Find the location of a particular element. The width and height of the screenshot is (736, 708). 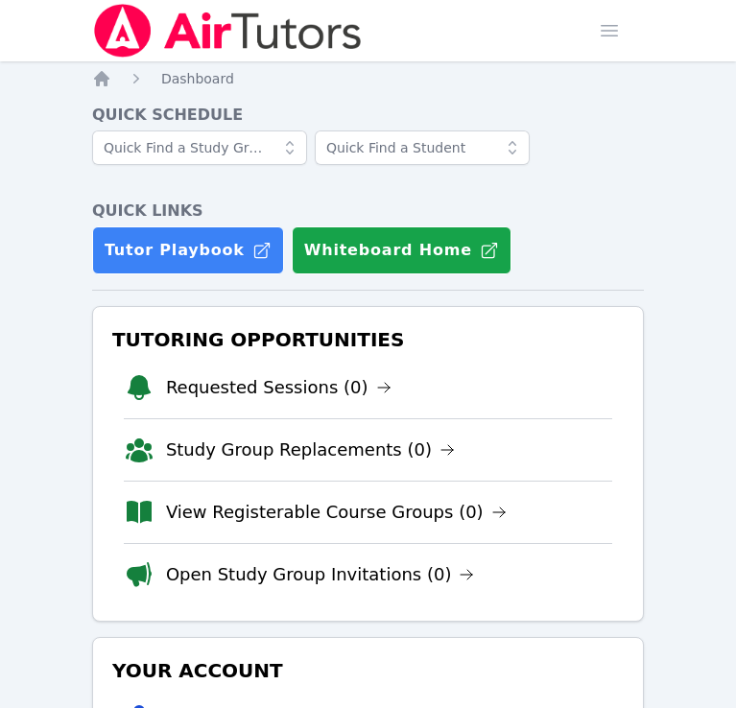

a: Open Study Group Invitations (0) is located at coordinates (320, 574).